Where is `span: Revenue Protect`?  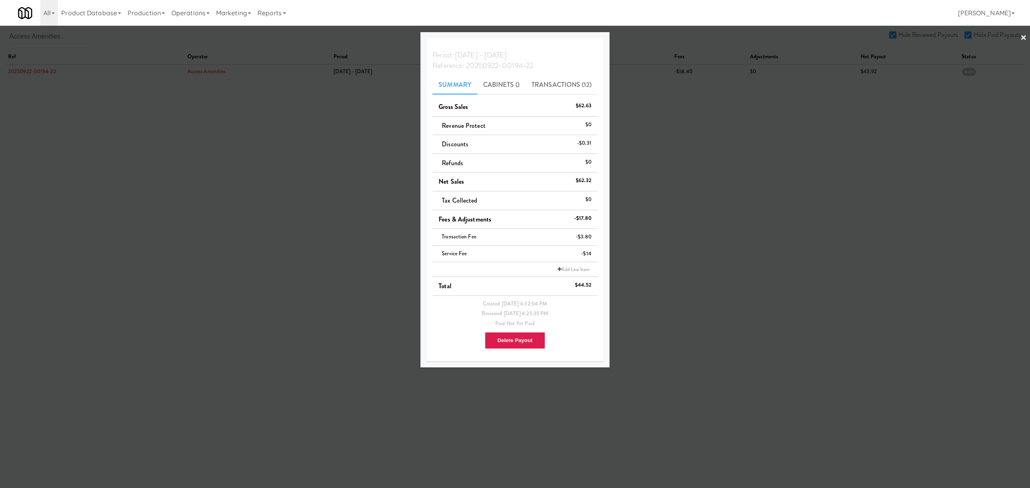 span: Revenue Protect is located at coordinates (463, 126).